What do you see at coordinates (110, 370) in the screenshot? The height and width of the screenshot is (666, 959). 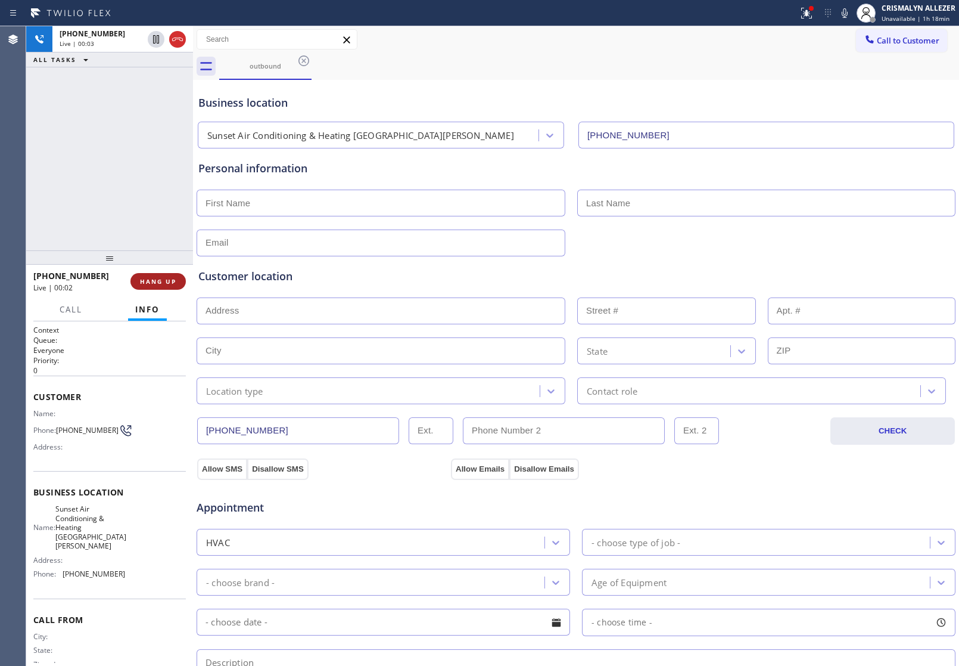 I see `p: 0` at bounding box center [110, 370].